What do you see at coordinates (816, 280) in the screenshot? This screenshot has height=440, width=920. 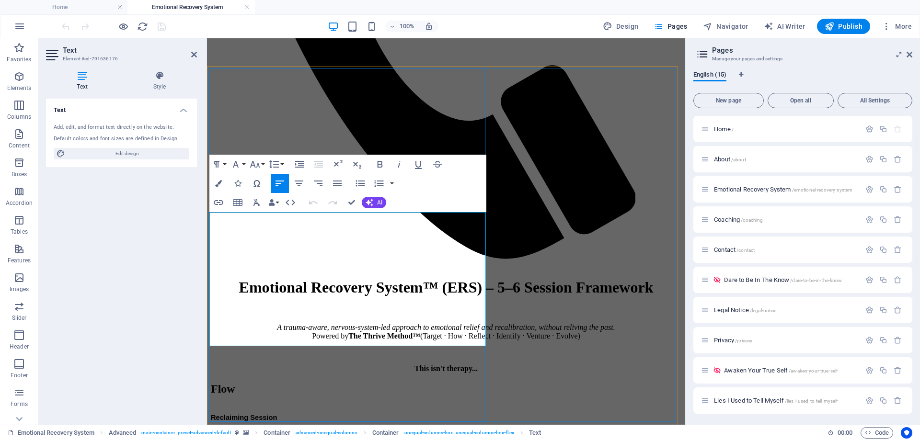 I see `span: /dare-to-be-in-the-know` at bounding box center [816, 280].